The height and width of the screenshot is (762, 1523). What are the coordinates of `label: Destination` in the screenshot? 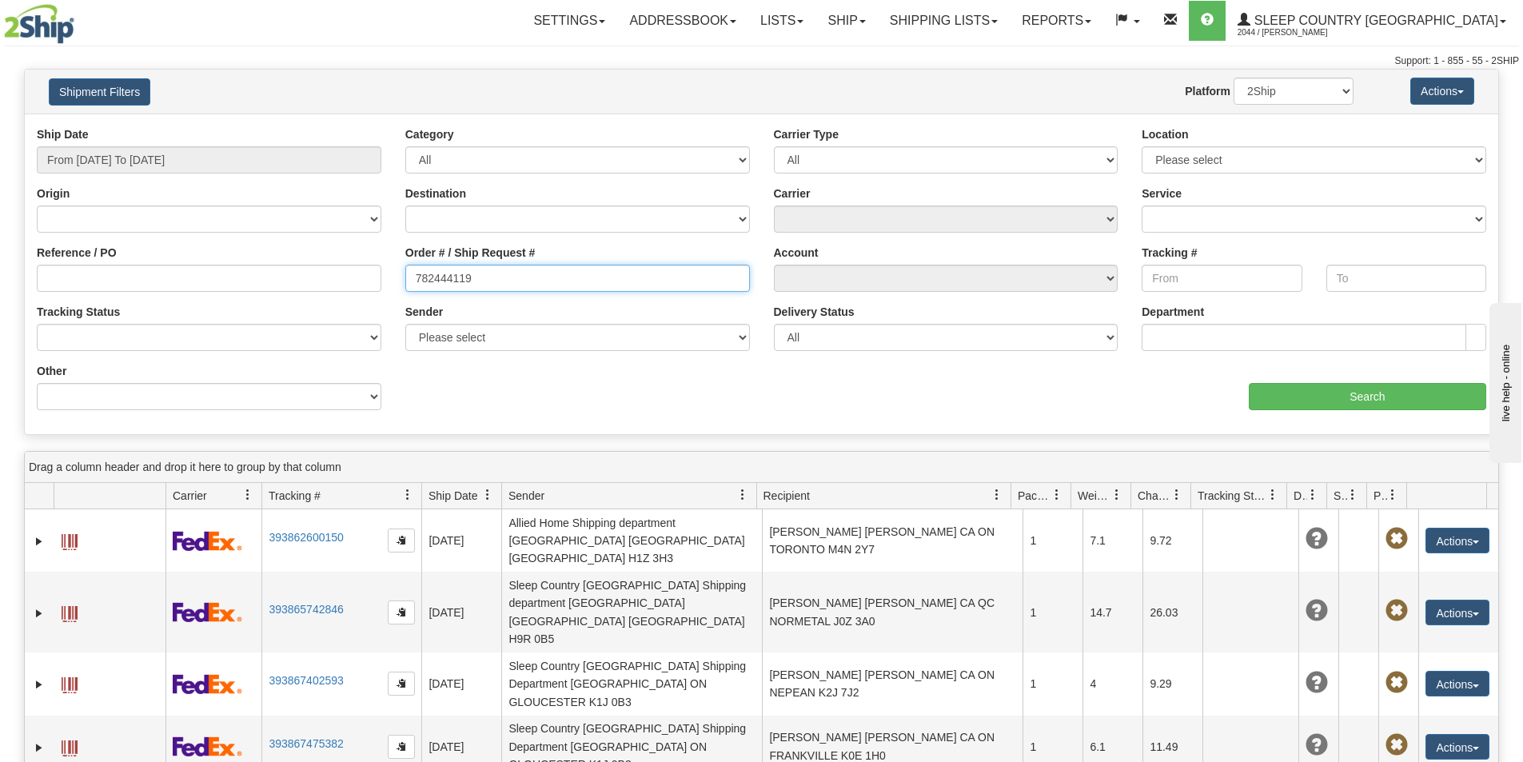 It's located at (436, 194).